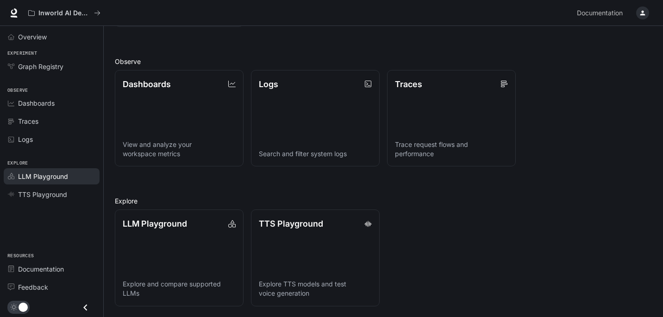 The width and height of the screenshot is (663, 317). I want to click on p: View and analyze your workspace metrics, so click(179, 149).